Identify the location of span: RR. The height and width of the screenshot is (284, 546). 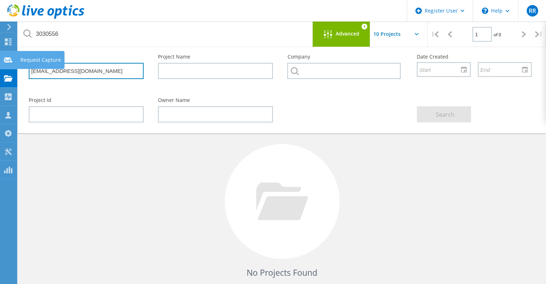
(532, 11).